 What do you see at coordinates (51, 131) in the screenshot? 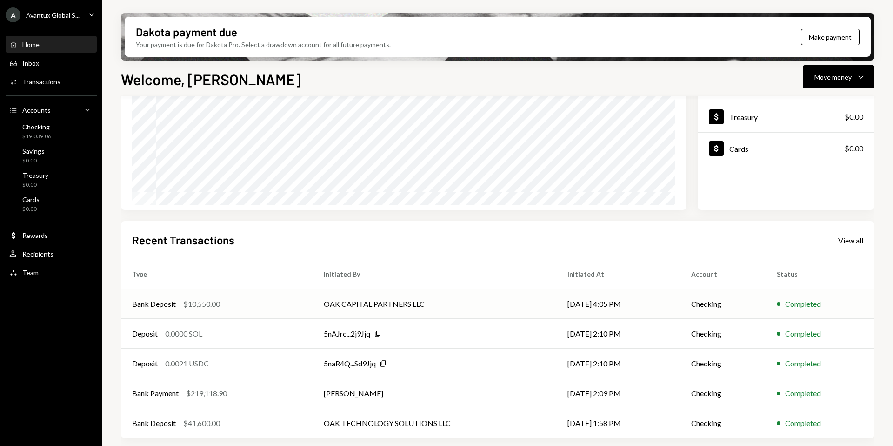
I see `a: Checking$19,039.06` at bounding box center [51, 131].